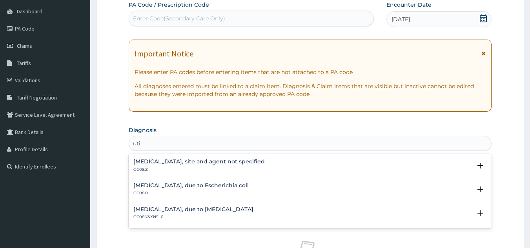 The height and width of the screenshot is (248, 530). What do you see at coordinates (408, 5) in the screenshot?
I see `label: Encounter Date` at bounding box center [408, 5].